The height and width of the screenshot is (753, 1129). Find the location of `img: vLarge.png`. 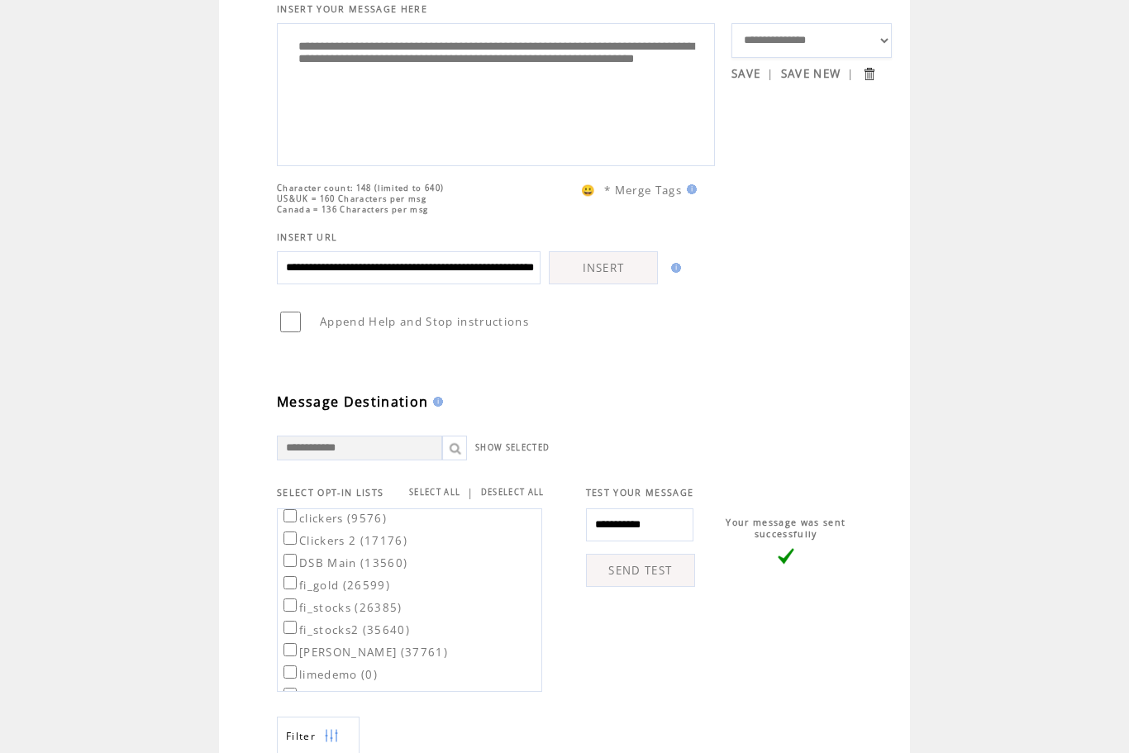

img: vLarge.png is located at coordinates (786, 556).